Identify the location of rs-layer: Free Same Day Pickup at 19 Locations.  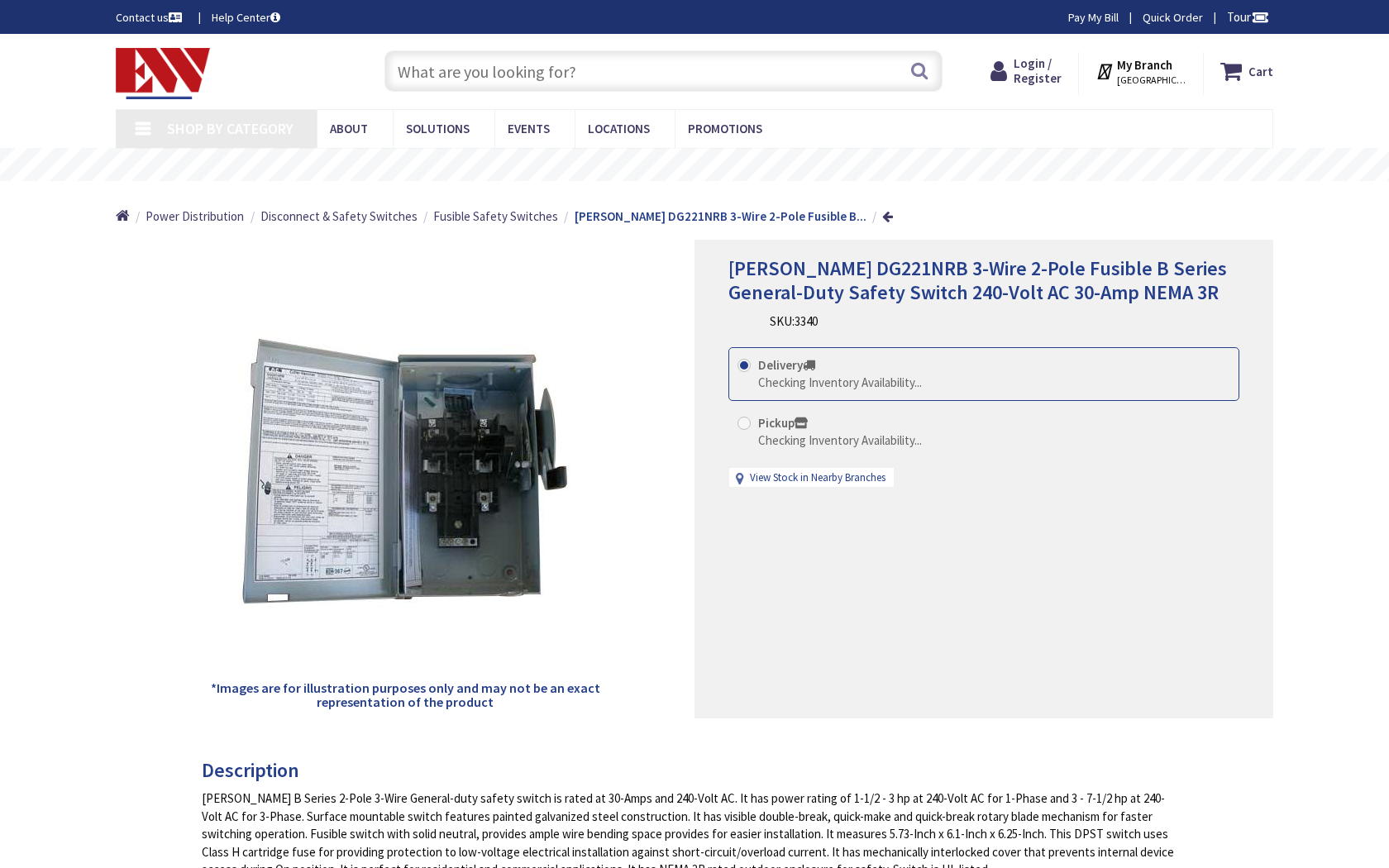
(710, 166).